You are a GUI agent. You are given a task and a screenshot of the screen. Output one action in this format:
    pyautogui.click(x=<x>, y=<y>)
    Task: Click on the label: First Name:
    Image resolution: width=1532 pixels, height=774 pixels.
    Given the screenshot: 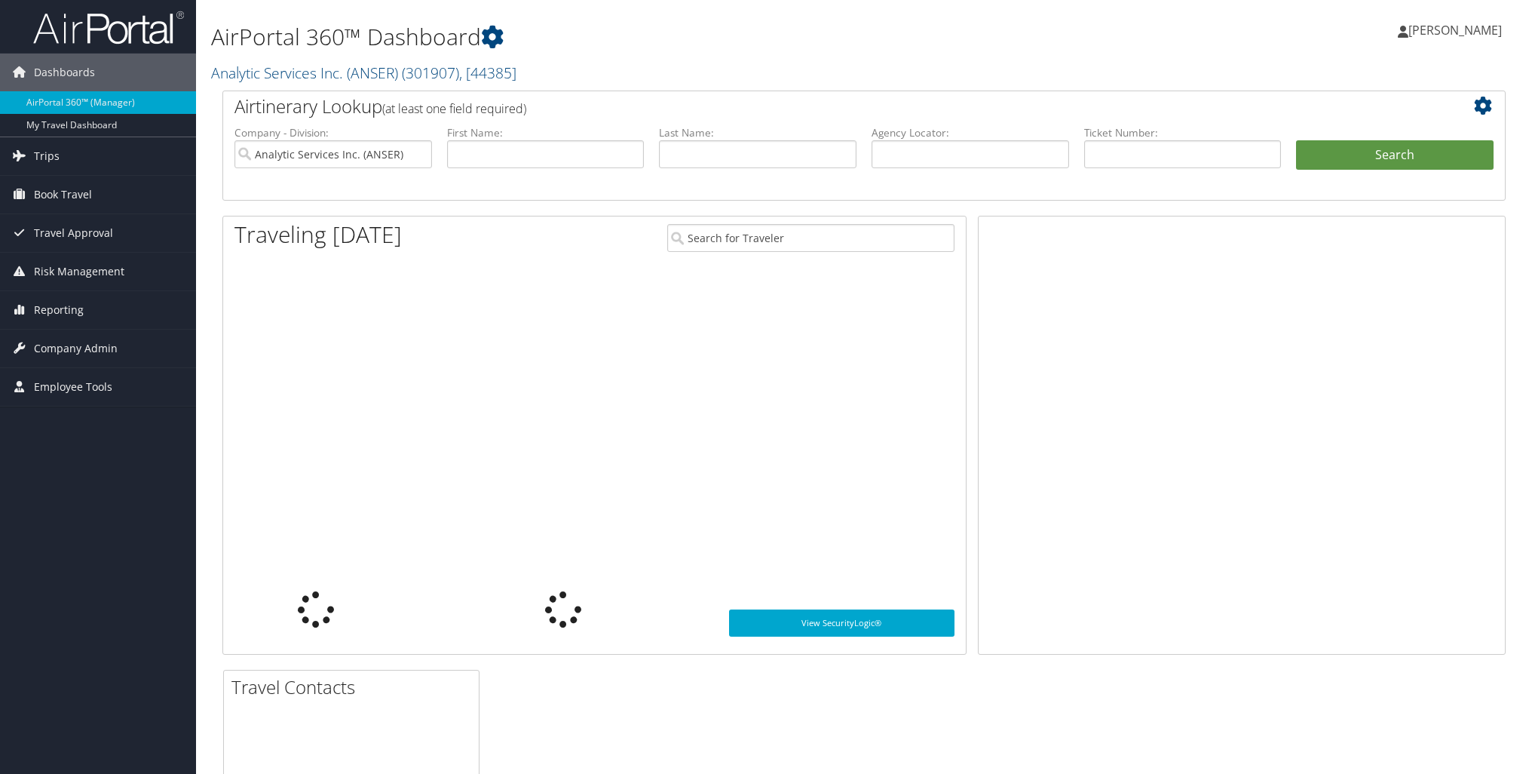 What is the action you would take?
    pyautogui.click(x=546, y=133)
    